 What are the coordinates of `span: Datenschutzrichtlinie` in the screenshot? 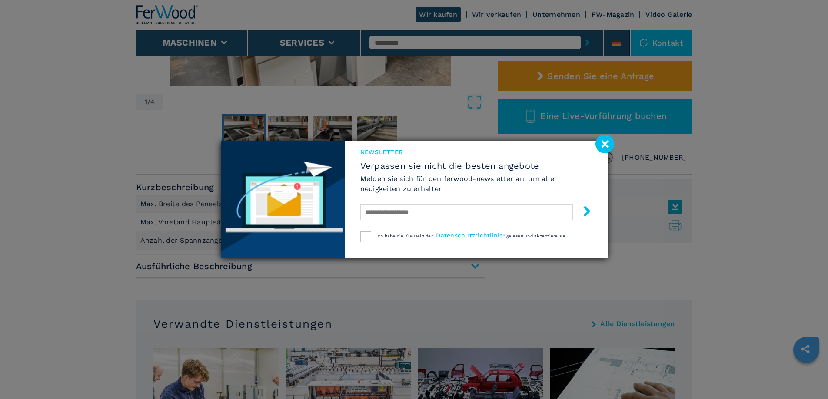 It's located at (469, 236).